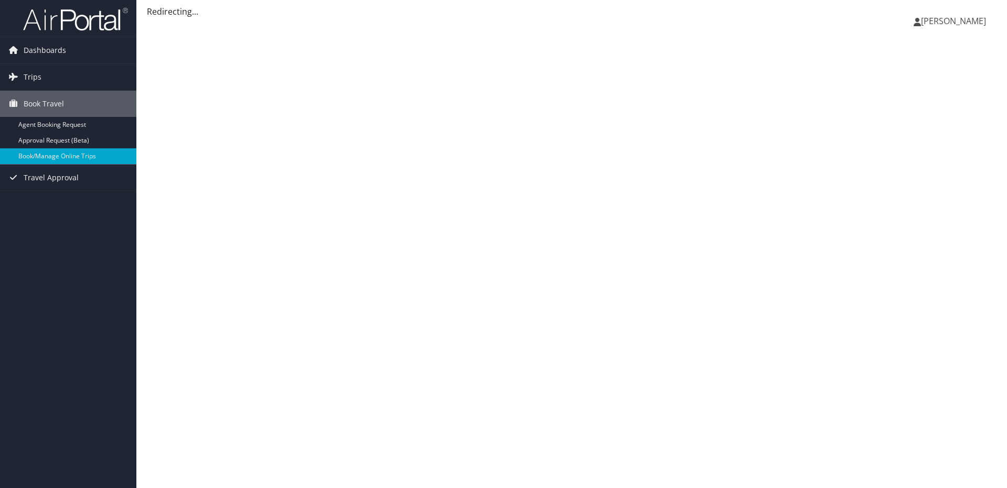  Describe the element at coordinates (51, 178) in the screenshot. I see `span: Travel Approval` at that location.